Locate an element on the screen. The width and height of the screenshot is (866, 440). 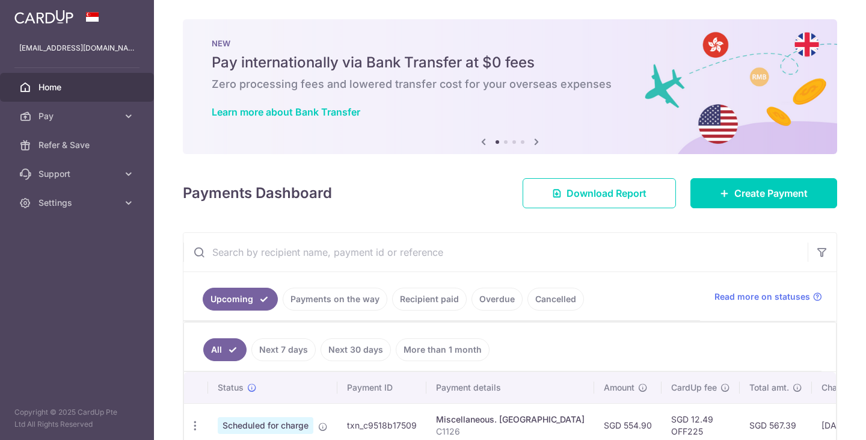
img: Bank transfer banner is located at coordinates (510, 87).